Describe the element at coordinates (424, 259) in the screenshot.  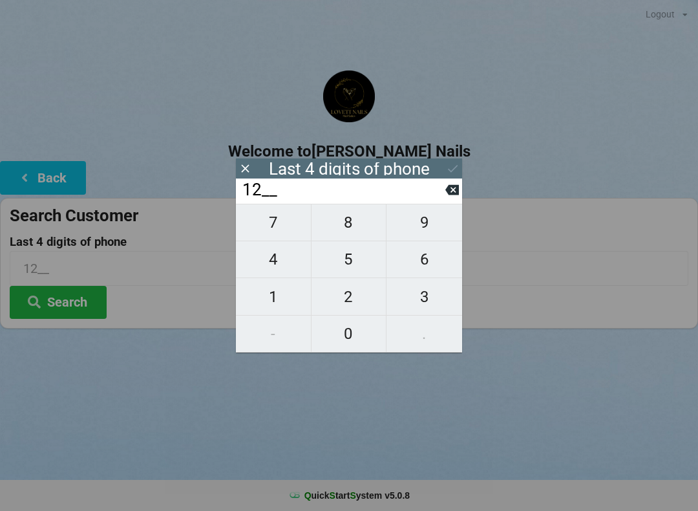
I see `button: 6` at that location.